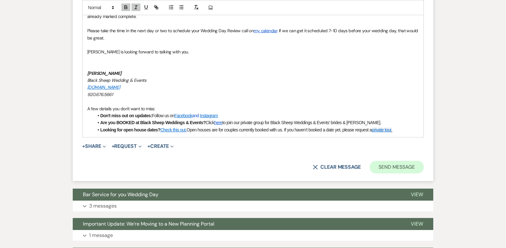 Image resolution: width=506 pixels, height=248 pixels. I want to click on a: Check this out, so click(173, 130).